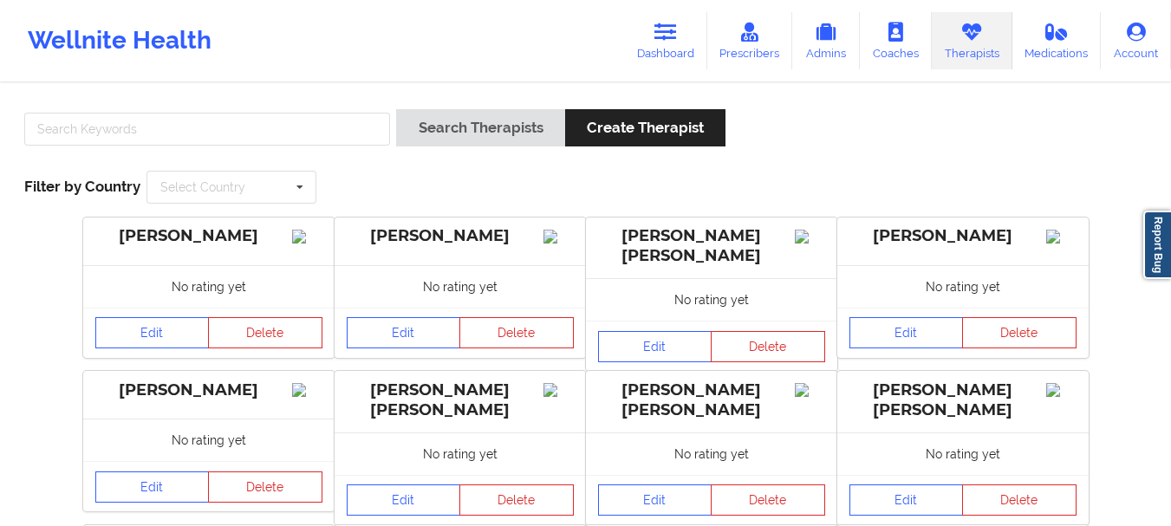 Image resolution: width=1171 pixels, height=526 pixels. I want to click on a: Account, so click(1136, 41).